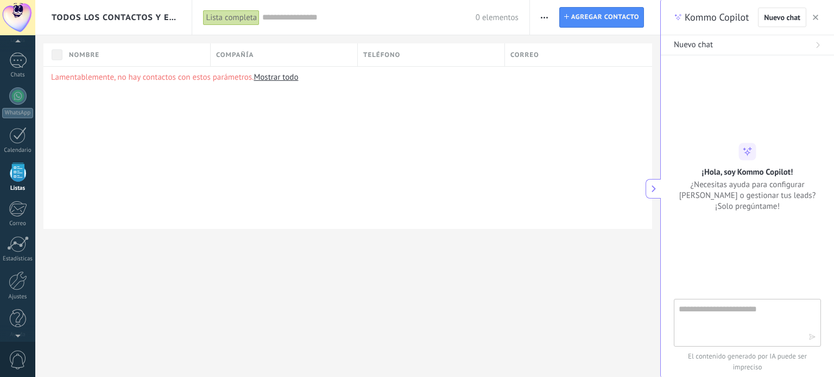 The image size is (834, 377). I want to click on span: Correo, so click(525, 55).